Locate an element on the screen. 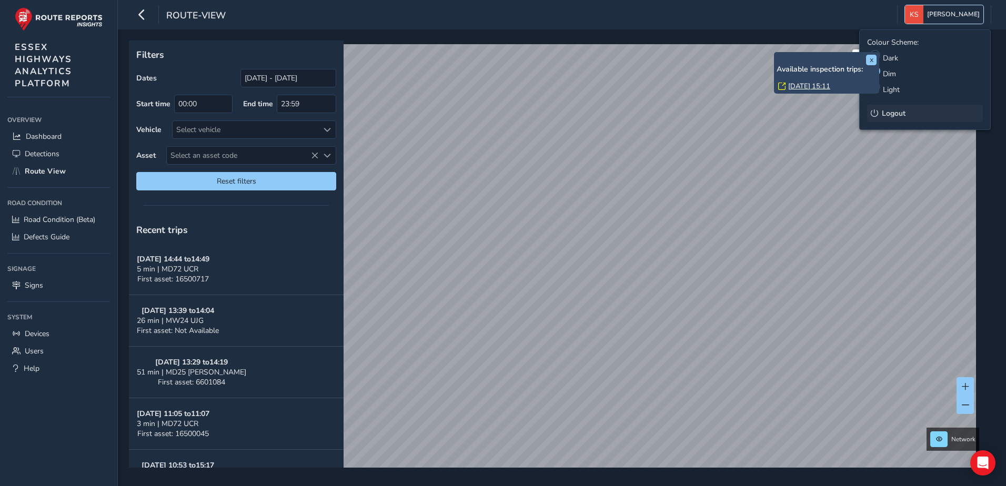  span: 3 min | MD72 UCR is located at coordinates (167, 423).